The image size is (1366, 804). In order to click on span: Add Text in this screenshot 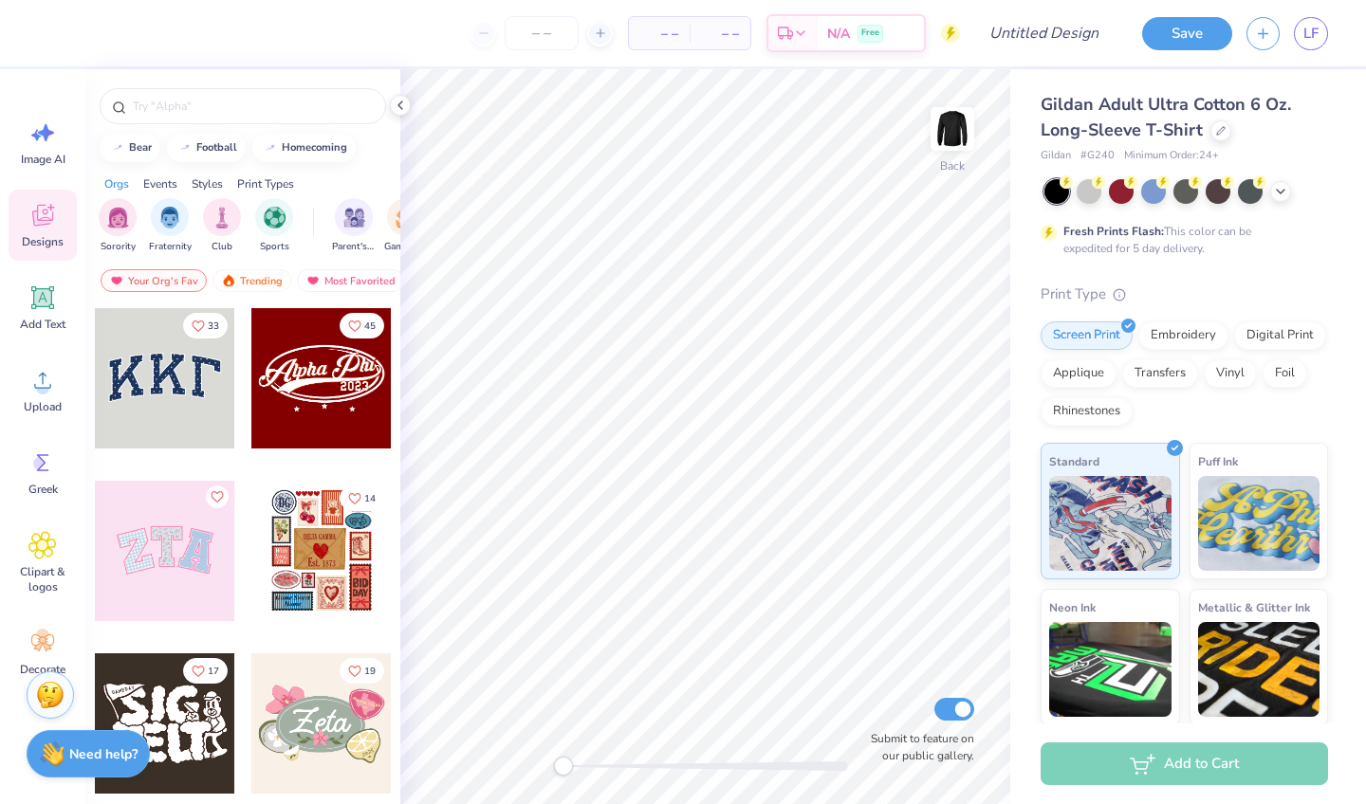, I will do `click(43, 324)`.